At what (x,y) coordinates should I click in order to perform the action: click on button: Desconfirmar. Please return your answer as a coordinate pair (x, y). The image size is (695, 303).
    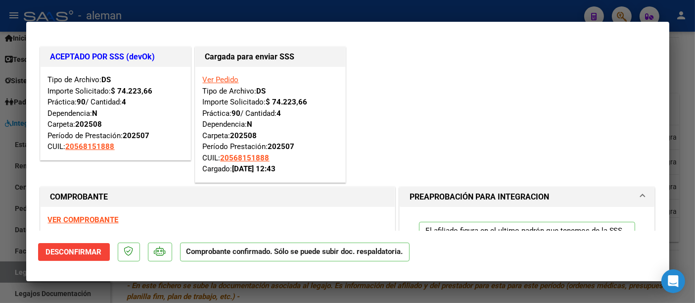
    Looking at the image, I should click on (74, 252).